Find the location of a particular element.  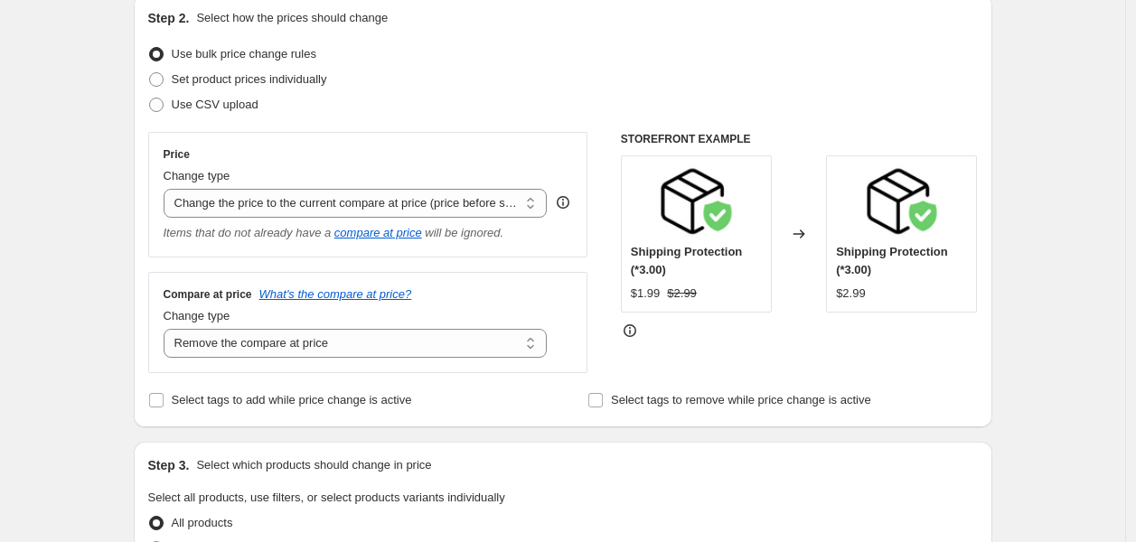

i: will be ignored. is located at coordinates (464, 232).